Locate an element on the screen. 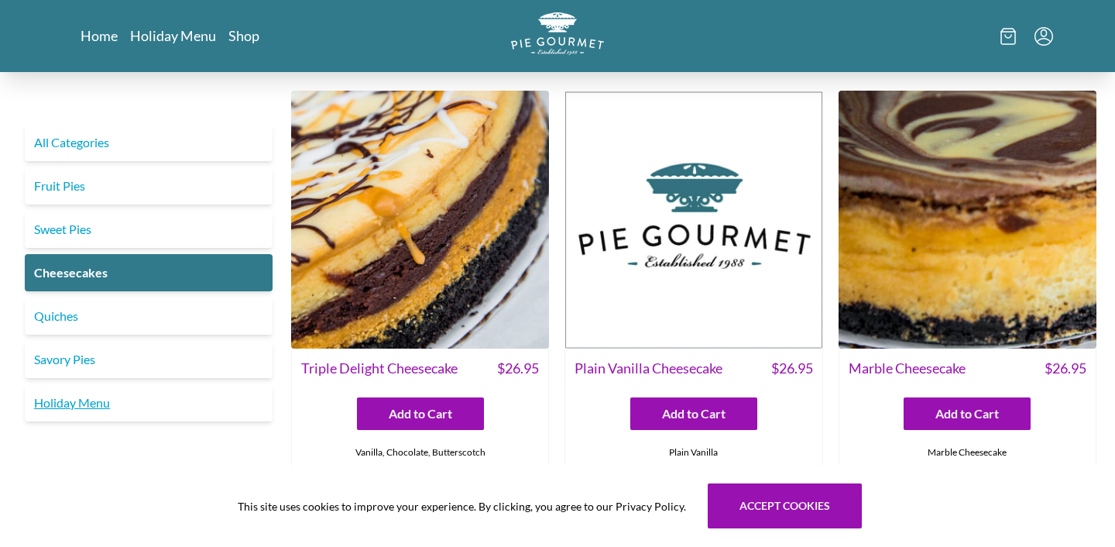 This screenshot has height=547, width=1115. a: Home is located at coordinates (99, 36).